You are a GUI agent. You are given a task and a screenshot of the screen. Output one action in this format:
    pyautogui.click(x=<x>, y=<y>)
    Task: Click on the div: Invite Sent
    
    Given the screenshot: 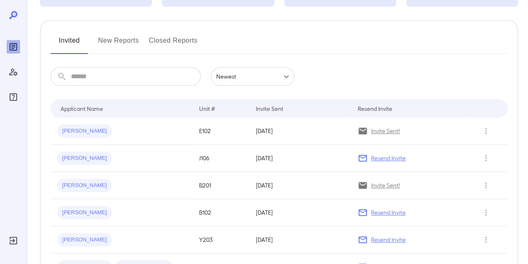 What is the action you would take?
    pyautogui.click(x=269, y=108)
    